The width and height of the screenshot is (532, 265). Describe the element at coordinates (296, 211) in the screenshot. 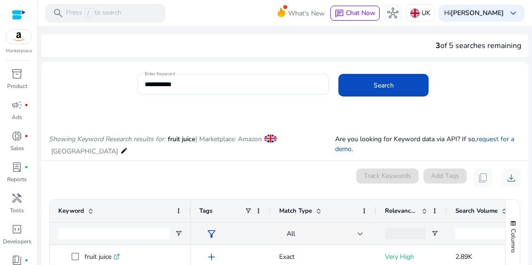

I see `span: Match Type` at that location.